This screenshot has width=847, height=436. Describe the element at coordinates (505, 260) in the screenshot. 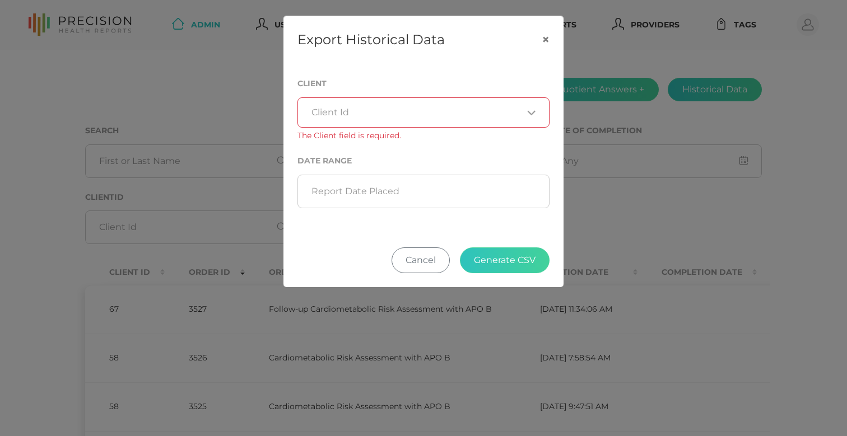

I see `button: Generate CSV` at that location.